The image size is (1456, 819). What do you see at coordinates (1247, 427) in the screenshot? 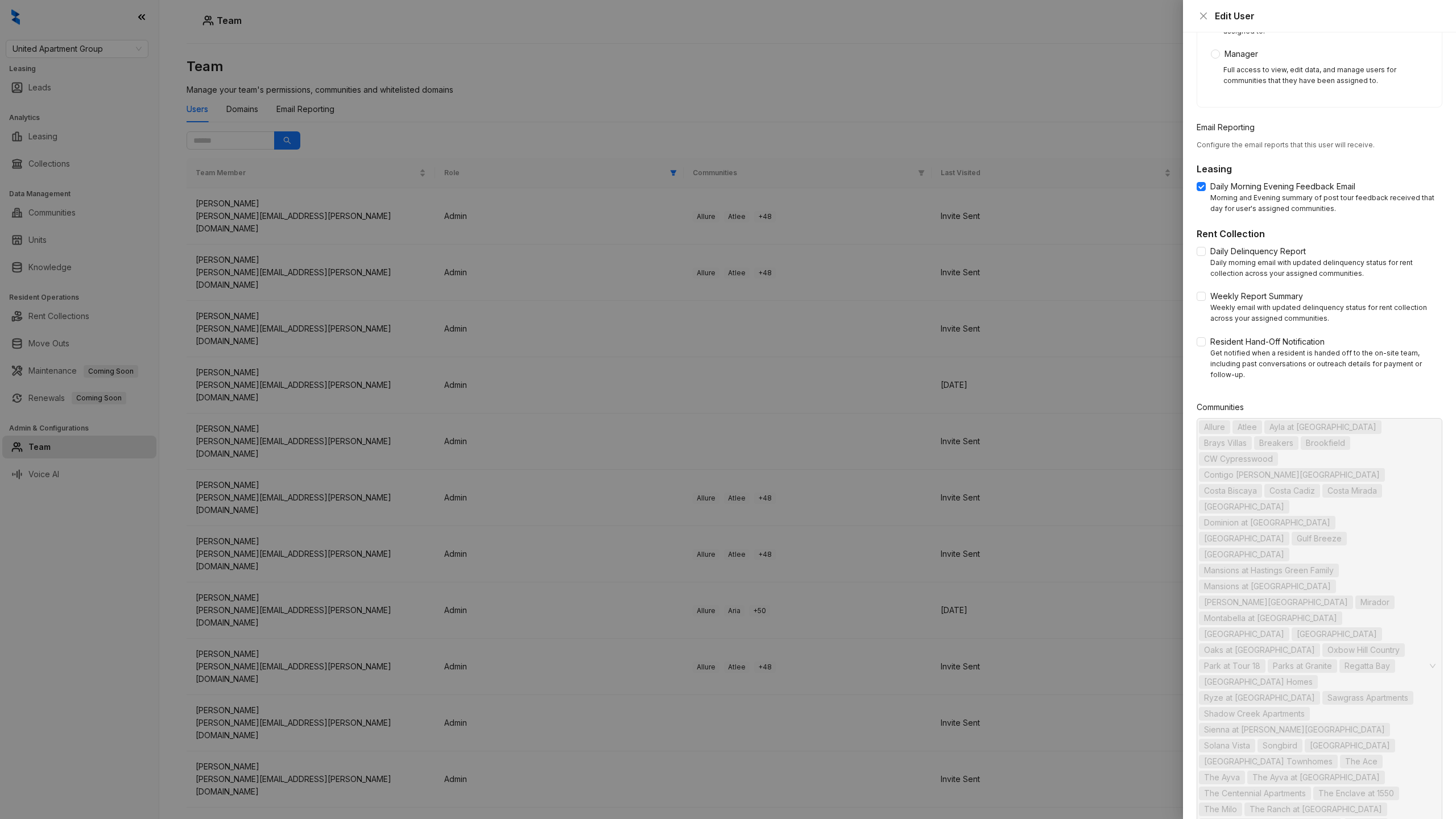
I see `span: Atlee` at bounding box center [1247, 427].